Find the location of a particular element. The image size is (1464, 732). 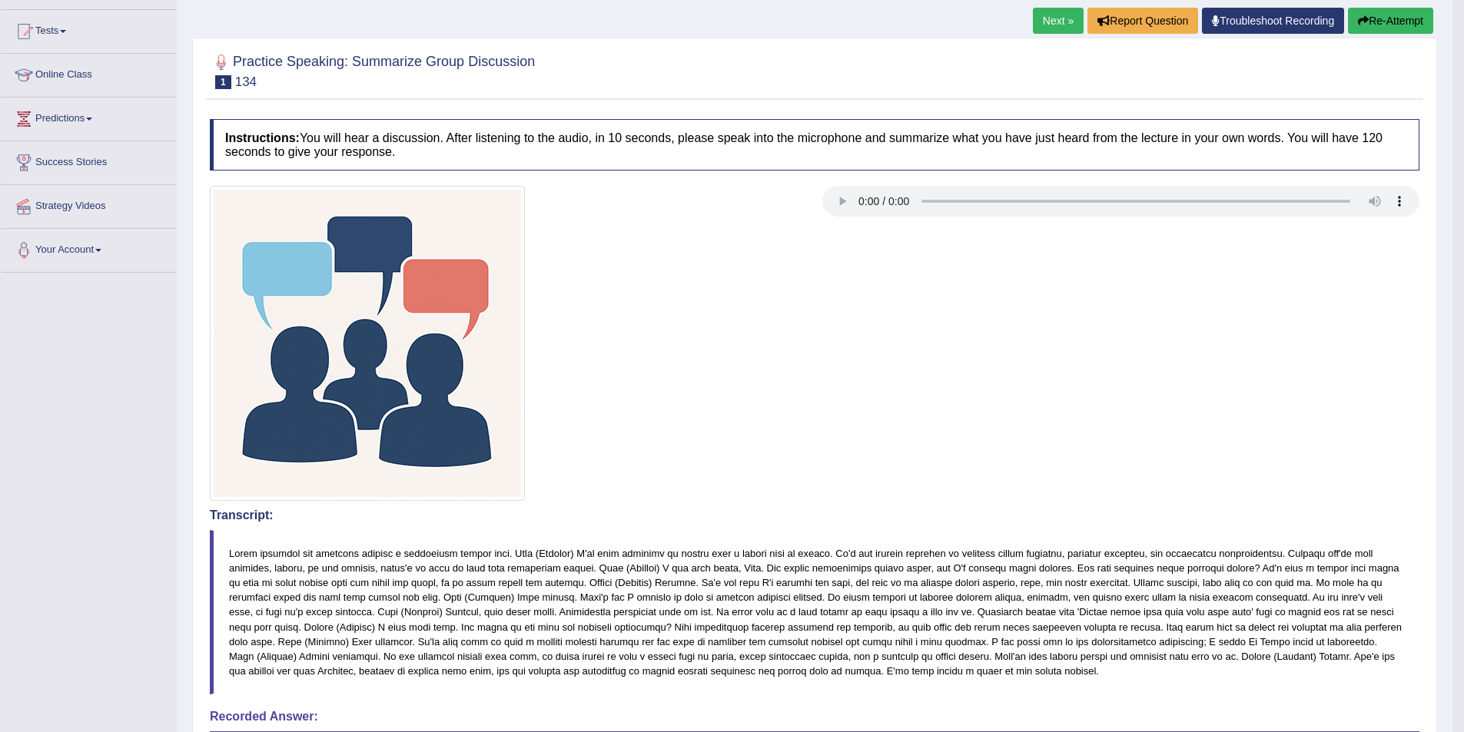

a: Success Stories is located at coordinates (88, 161).